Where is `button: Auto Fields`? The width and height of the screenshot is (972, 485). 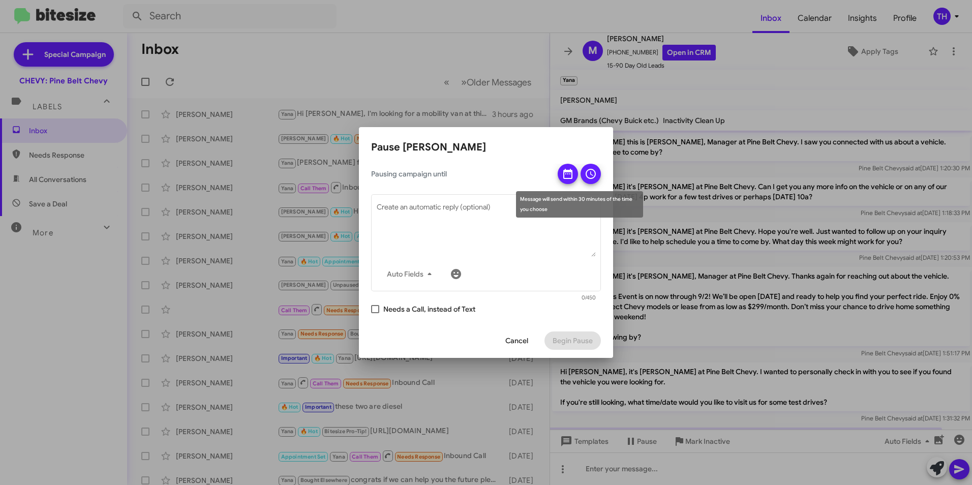
button: Auto Fields is located at coordinates (411, 274).